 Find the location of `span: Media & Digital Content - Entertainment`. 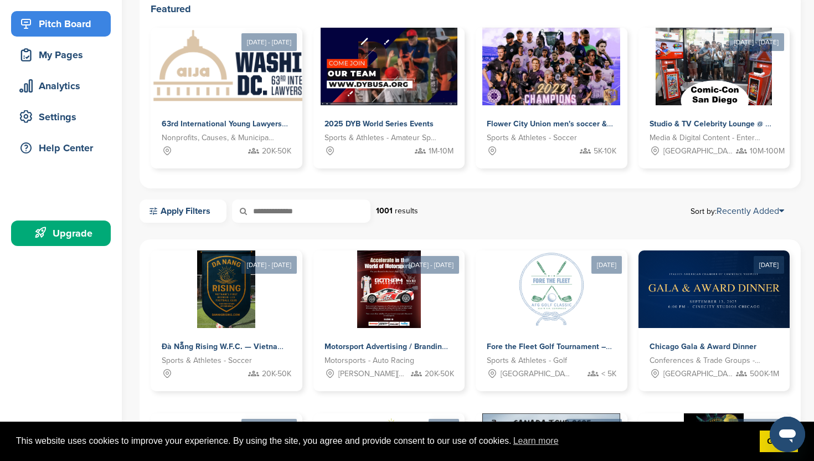

span: Media & Digital Content - Entertainment is located at coordinates (706, 138).